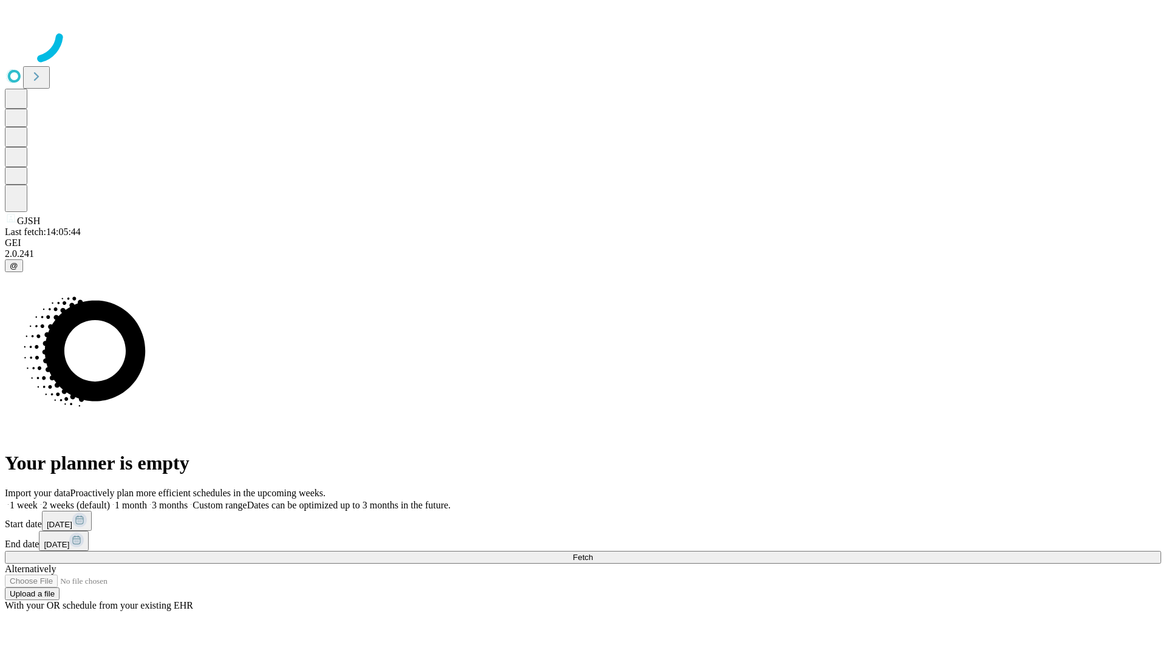 This screenshot has width=1166, height=656. I want to click on span: Fetch, so click(582, 557).